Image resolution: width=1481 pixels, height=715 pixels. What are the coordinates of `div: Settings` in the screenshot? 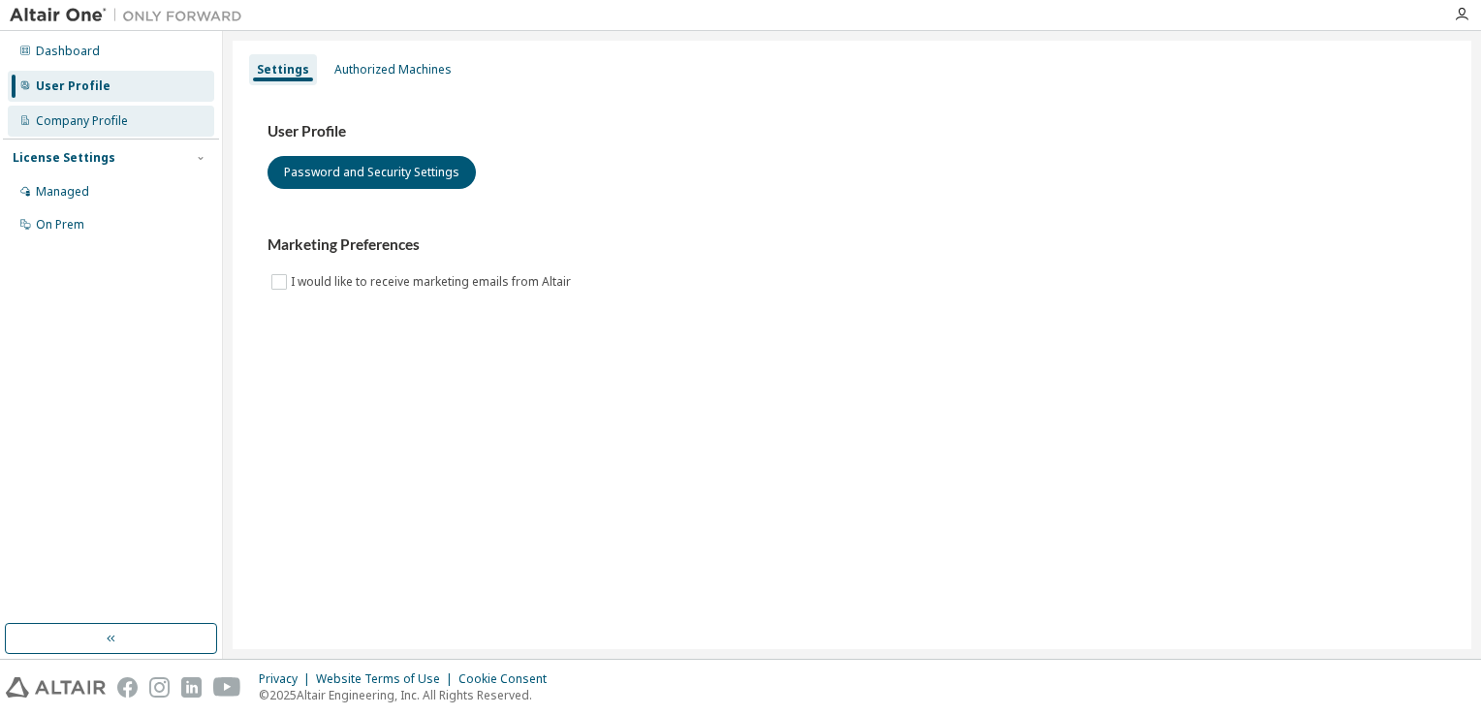 It's located at (283, 70).